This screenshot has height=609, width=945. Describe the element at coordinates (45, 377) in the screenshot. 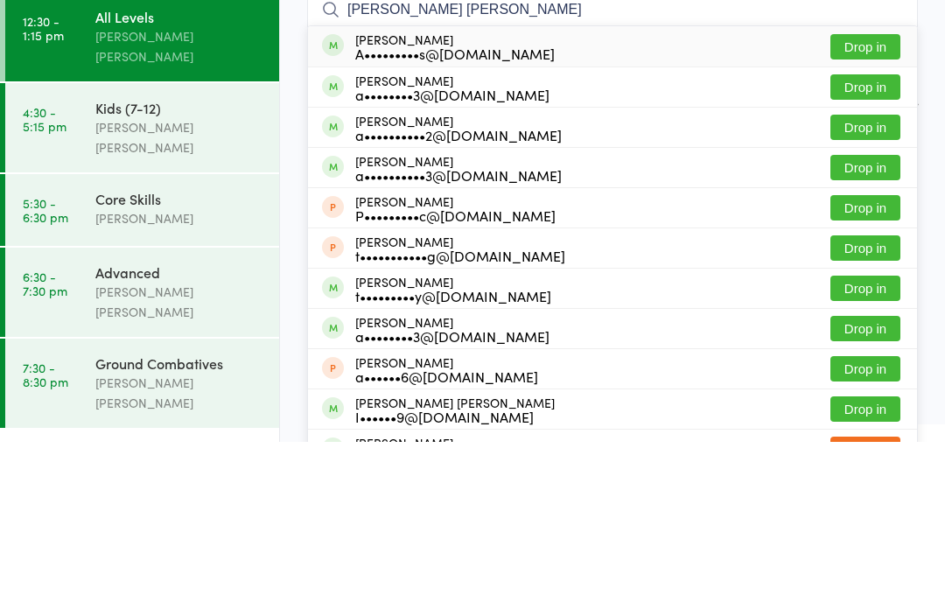

I see `time: 5:30 - 6:30 pm` at that location.